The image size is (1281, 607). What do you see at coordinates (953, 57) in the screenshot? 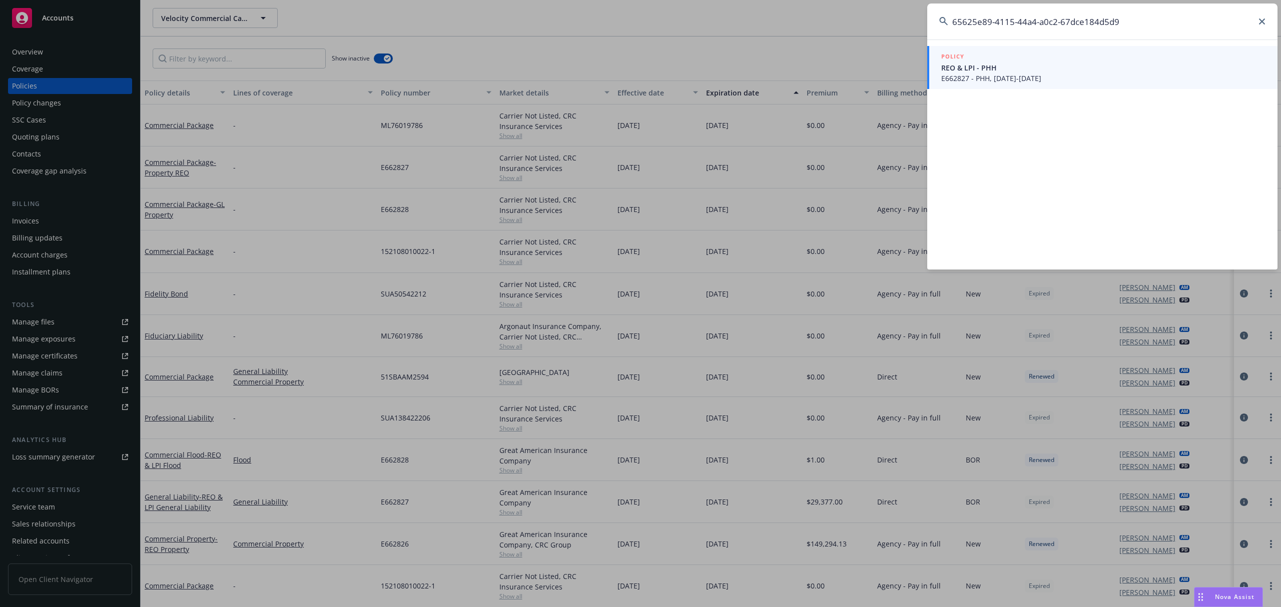
I see `h5: POLICY` at bounding box center [953, 57].